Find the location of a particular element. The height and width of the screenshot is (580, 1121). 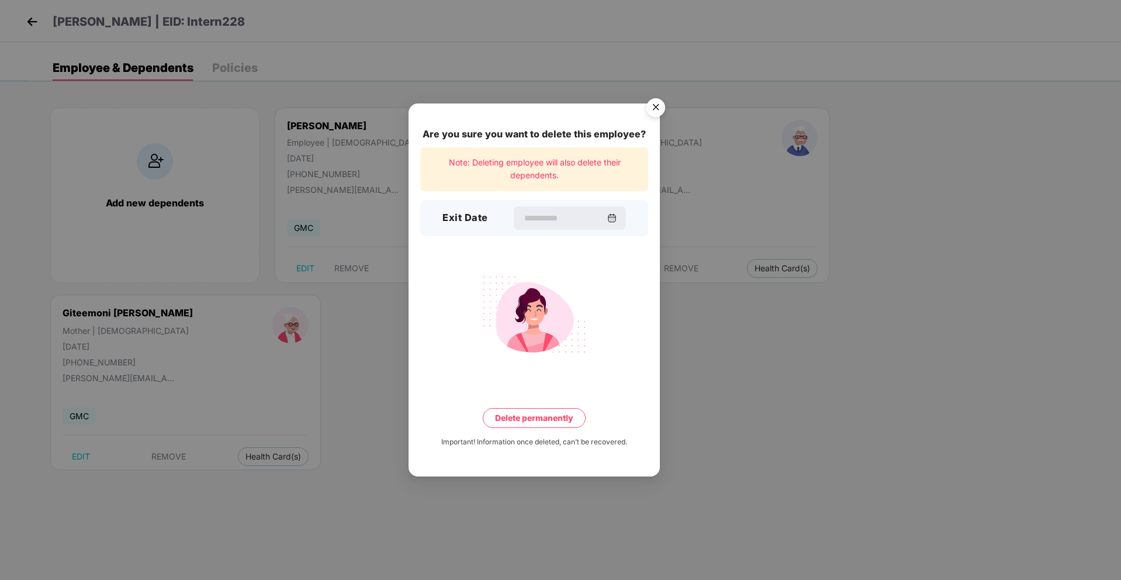

div: Important! Information once deleted, can’t be recovered. is located at coordinates (534, 441).